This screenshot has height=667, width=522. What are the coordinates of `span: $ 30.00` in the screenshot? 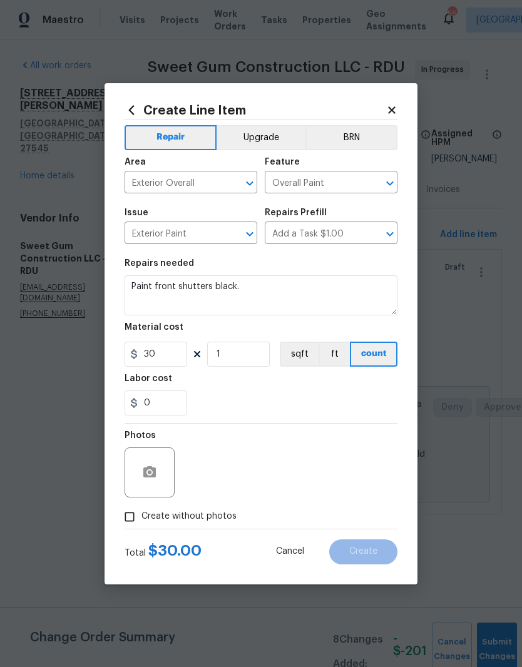 It's located at (175, 550).